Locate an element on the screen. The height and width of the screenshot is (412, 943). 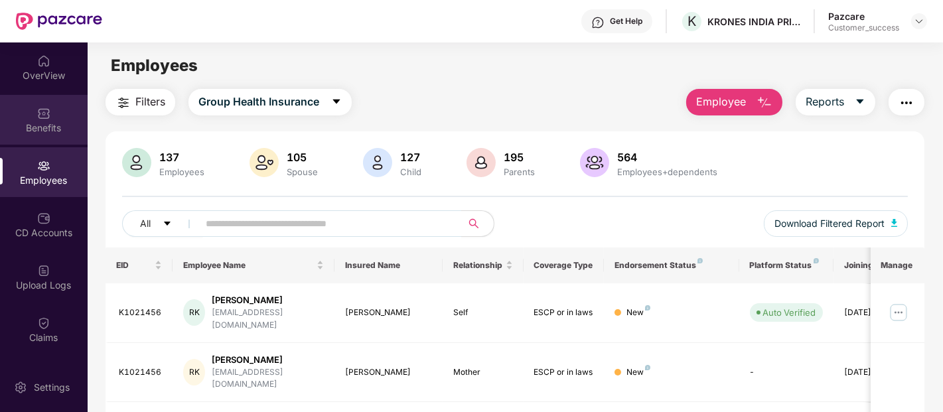
div: Endorsement Status is located at coordinates (671, 266).